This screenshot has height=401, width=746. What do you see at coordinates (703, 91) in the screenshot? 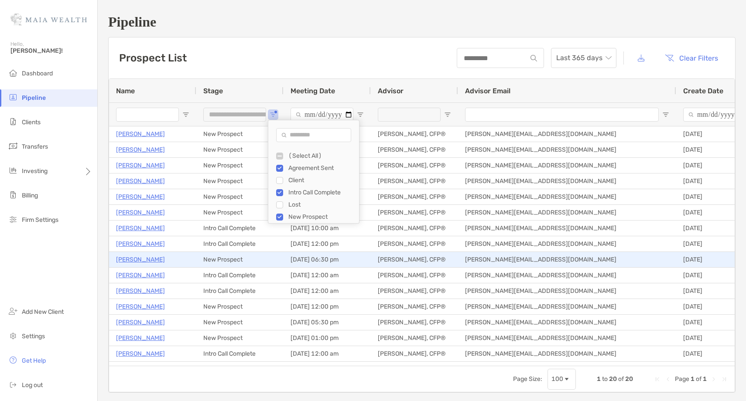
I see `span: Create Date` at bounding box center [703, 91].